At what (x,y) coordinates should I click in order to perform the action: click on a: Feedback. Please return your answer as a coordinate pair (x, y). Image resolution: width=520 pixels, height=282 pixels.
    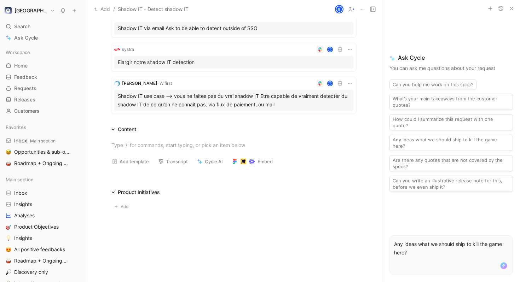
    Looking at the image, I should click on (42, 77).